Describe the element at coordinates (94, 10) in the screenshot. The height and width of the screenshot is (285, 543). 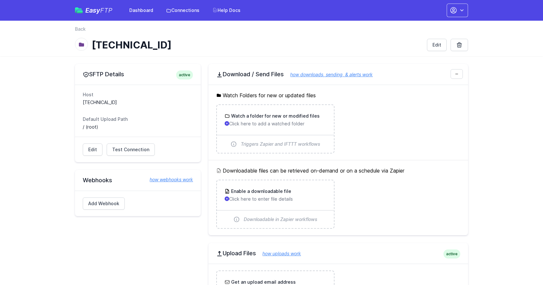
I see `a: EasyFTP` at that location.